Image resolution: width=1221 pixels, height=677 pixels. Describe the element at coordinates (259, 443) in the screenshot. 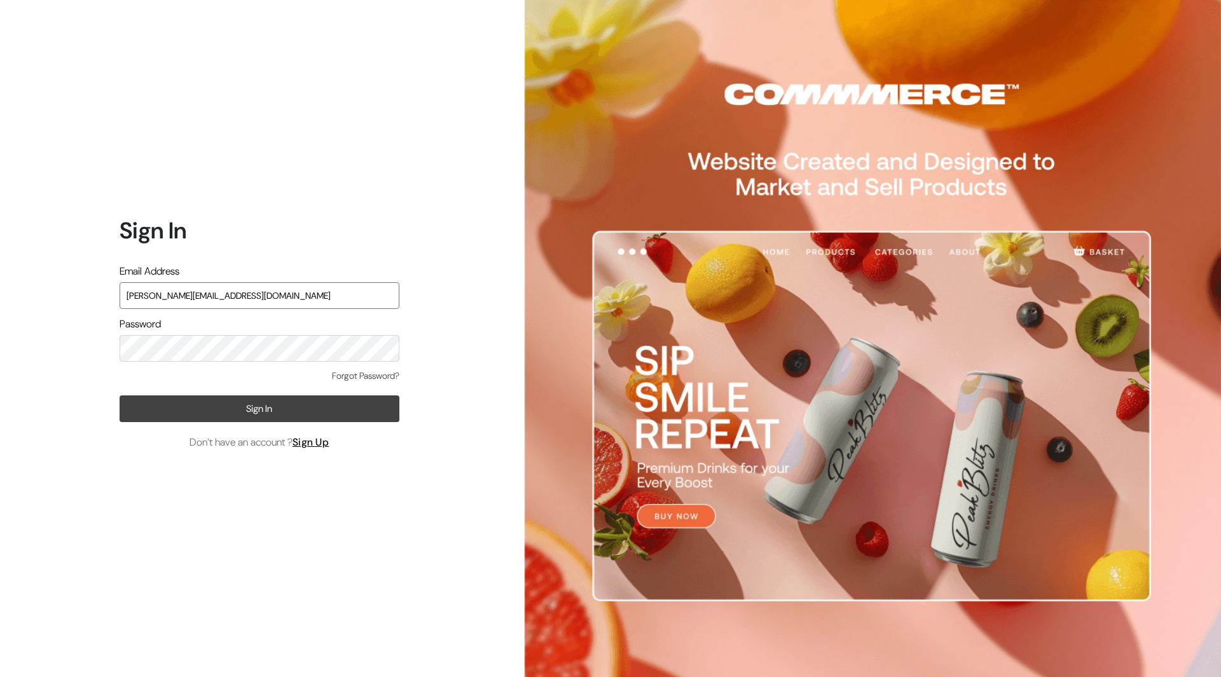

I see `span: Don’t have an account ?` at that location.